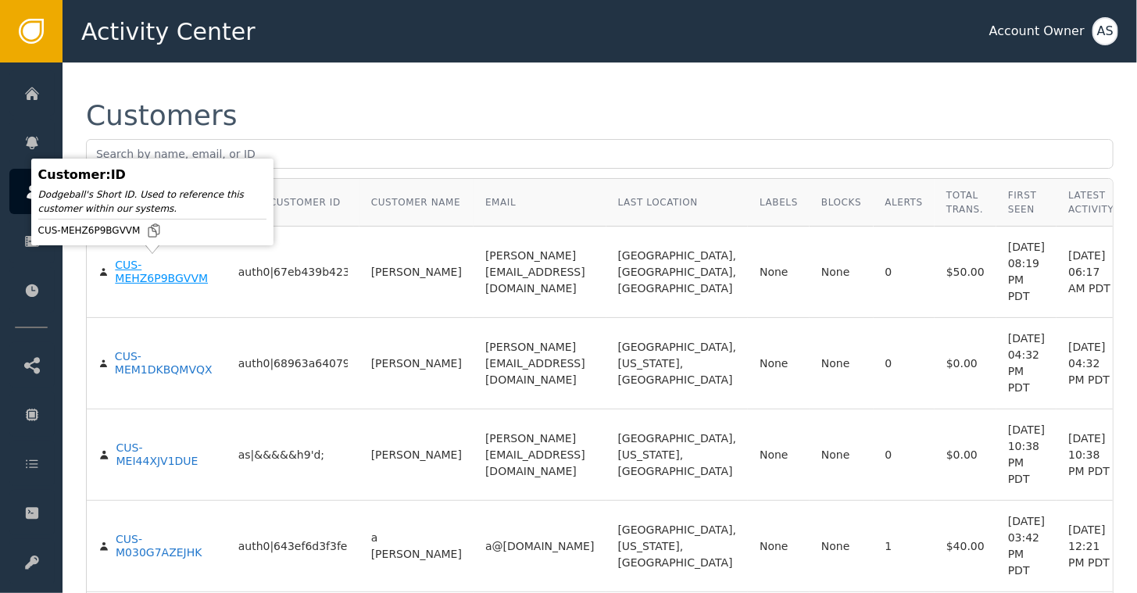 The height and width of the screenshot is (593, 1137). I want to click on td: $50.00, so click(965, 272).